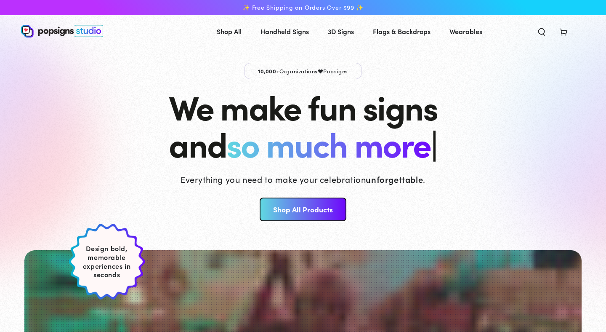  What do you see at coordinates (303, 179) in the screenshot?
I see `p: Everything you need to make your celebration .` at bounding box center [303, 179].